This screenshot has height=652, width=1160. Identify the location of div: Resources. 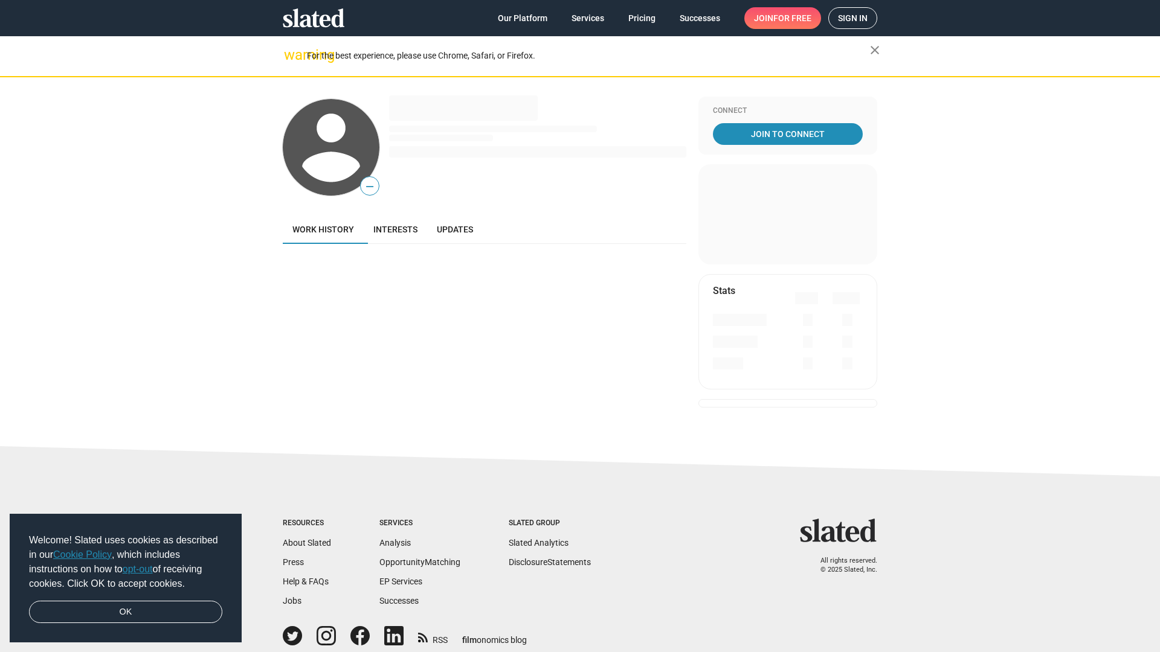
(307, 524).